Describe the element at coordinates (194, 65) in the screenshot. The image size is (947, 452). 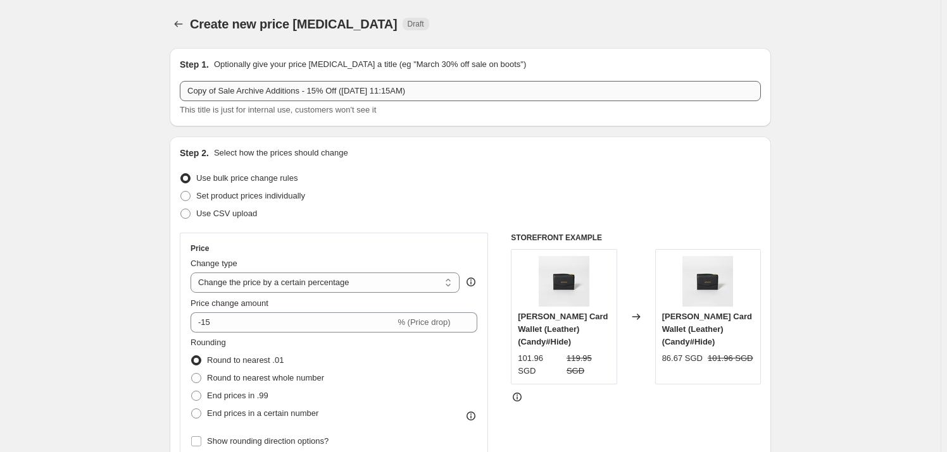
I see `h2: Step 1.` at that location.